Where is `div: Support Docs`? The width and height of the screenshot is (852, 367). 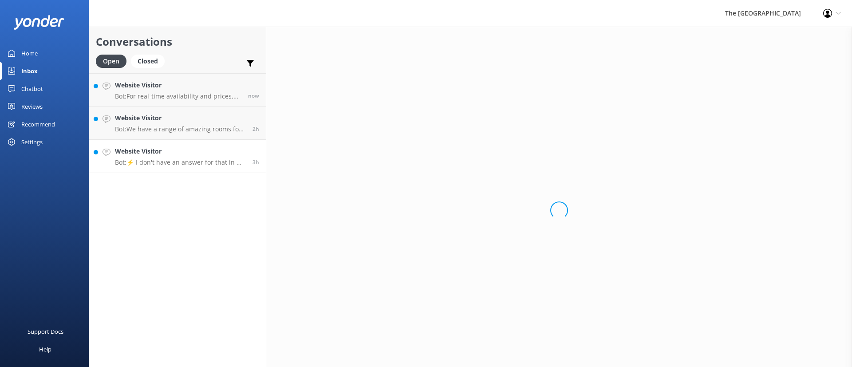
div: Support Docs is located at coordinates (45, 331).